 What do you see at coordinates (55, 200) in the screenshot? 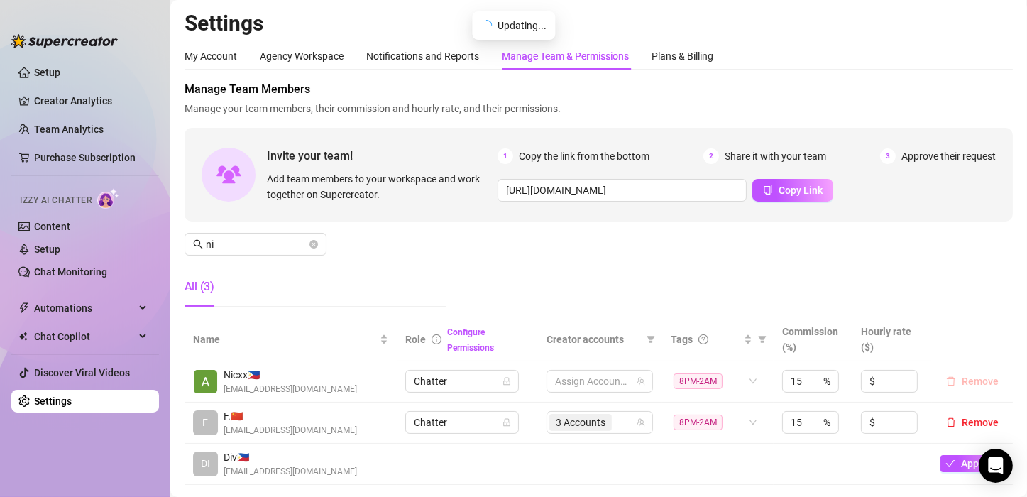
I see `span: Izzy AI Chatter` at bounding box center [55, 200].